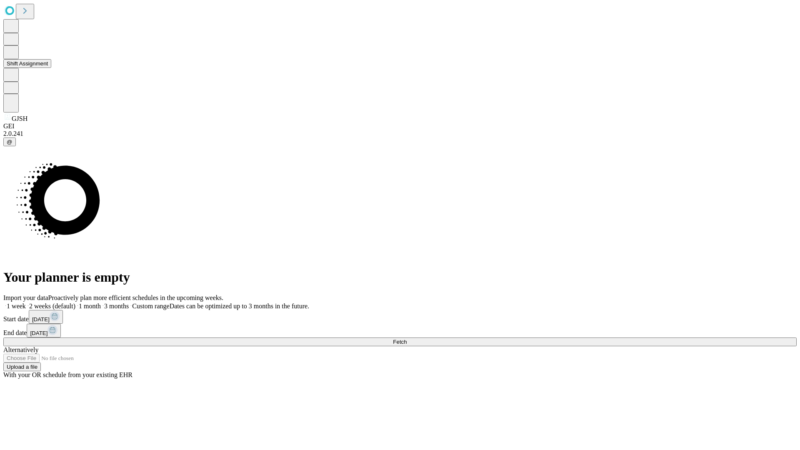  I want to click on span: Alternatively, so click(21, 350).